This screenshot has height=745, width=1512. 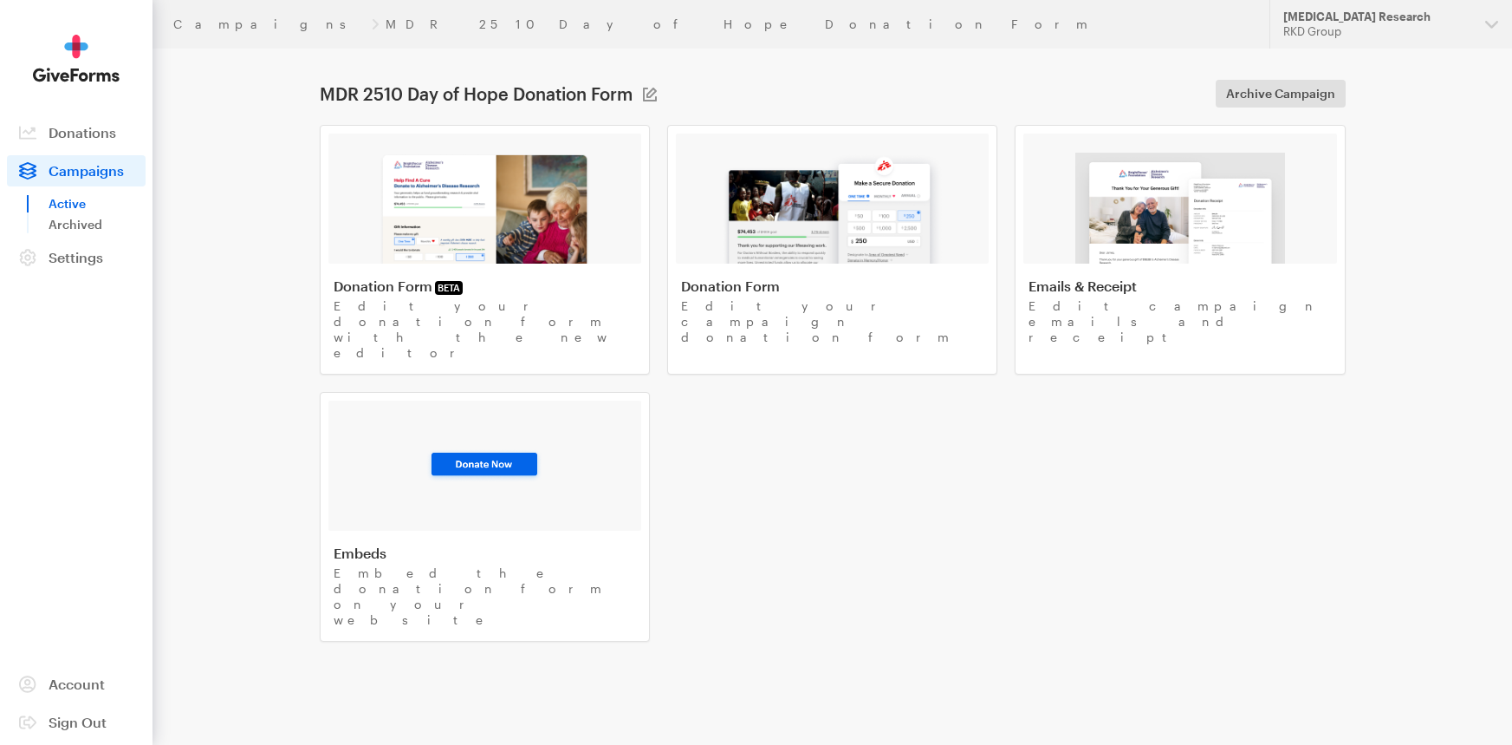 What do you see at coordinates (82, 132) in the screenshot?
I see `span: Donations` at bounding box center [82, 132].